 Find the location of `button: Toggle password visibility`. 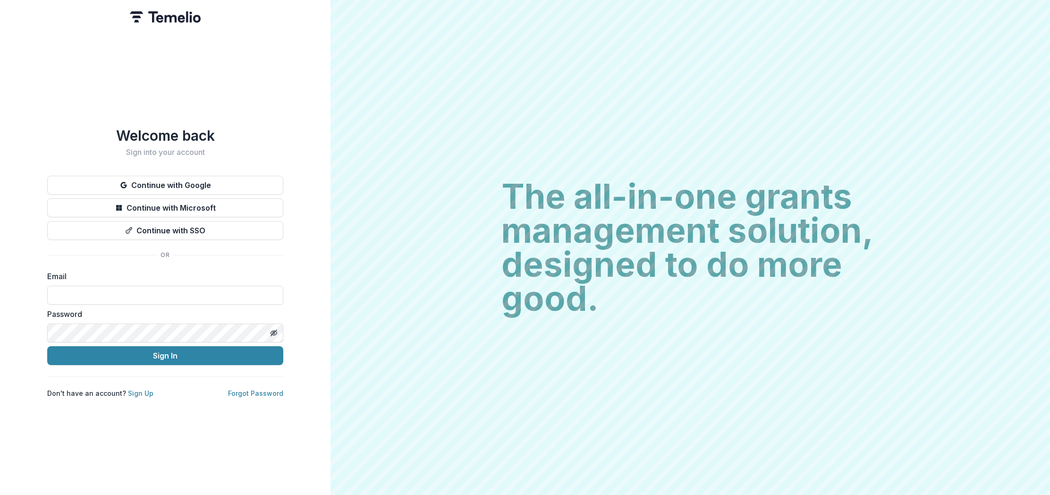

button: Toggle password visibility is located at coordinates (274, 333).